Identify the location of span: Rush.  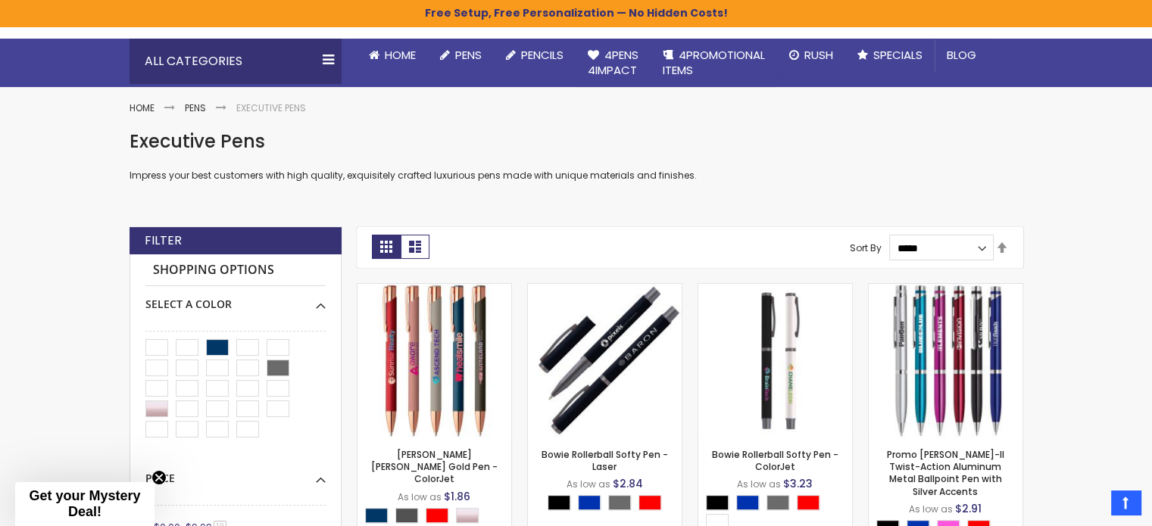
(819, 55).